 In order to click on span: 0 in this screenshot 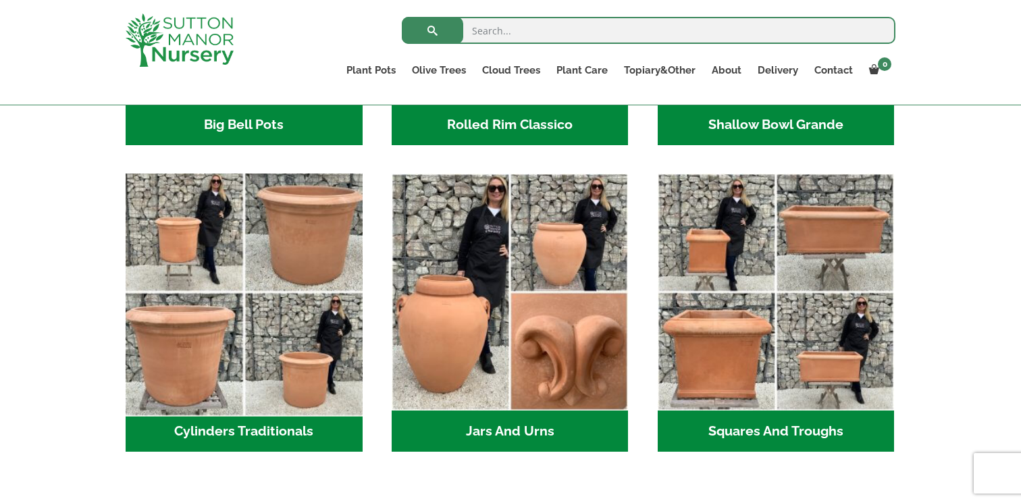, I will do `click(884, 64)`.